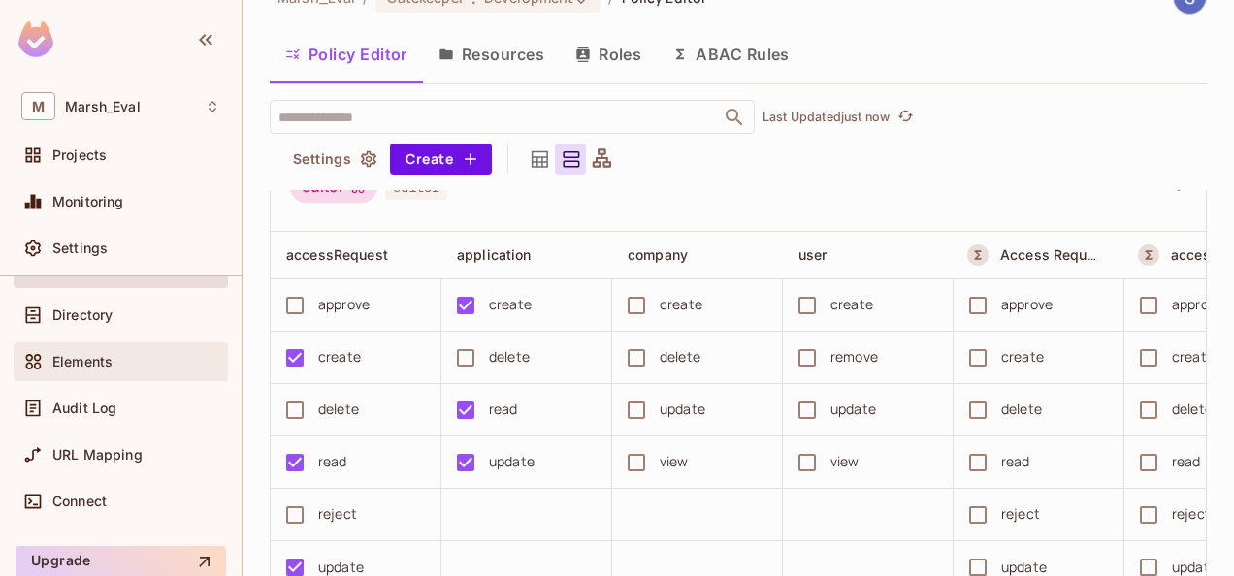  What do you see at coordinates (82, 315) in the screenshot?
I see `span: Directory` at bounding box center [82, 315].